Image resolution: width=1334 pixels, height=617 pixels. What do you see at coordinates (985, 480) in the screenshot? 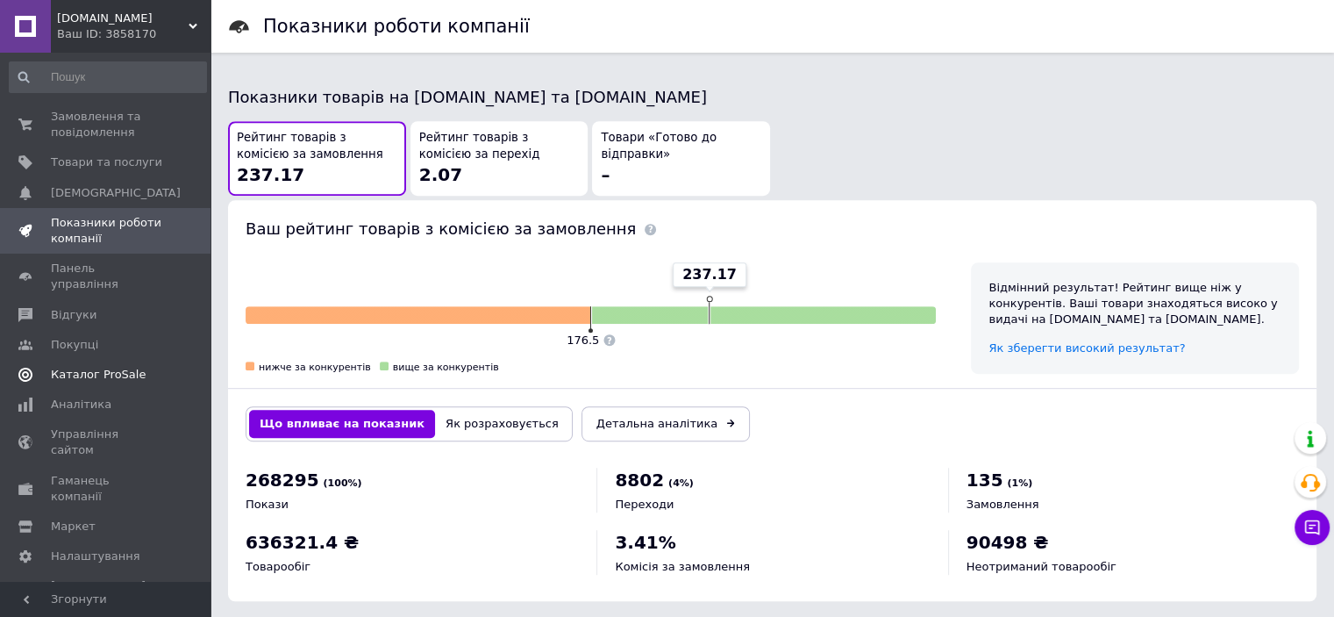
I see `span: 135` at bounding box center [985, 480].